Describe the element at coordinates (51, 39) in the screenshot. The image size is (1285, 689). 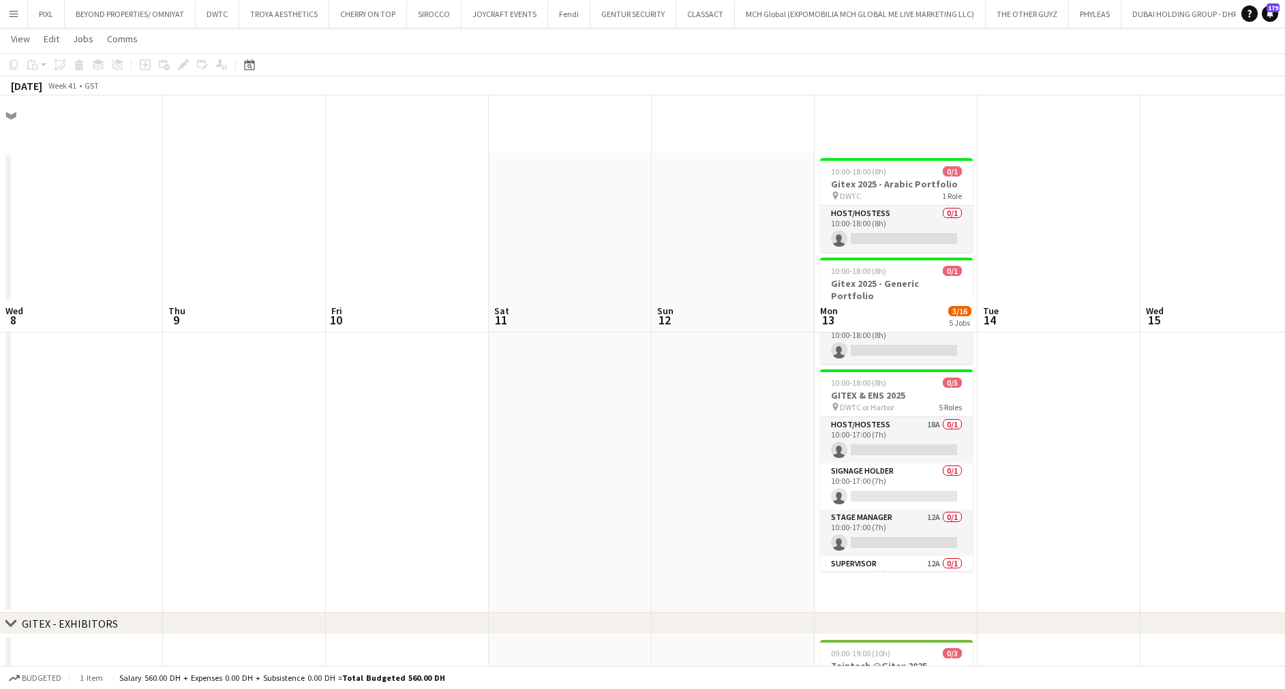
I see `a: Edit` at that location.